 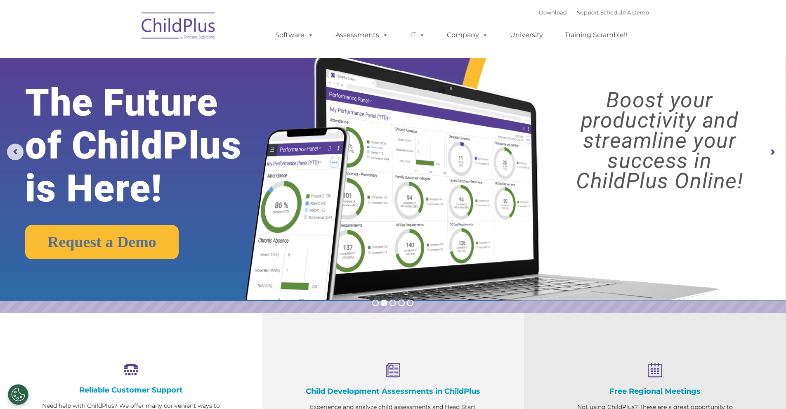 What do you see at coordinates (18, 394) in the screenshot?
I see `button: Cookies Settings` at bounding box center [18, 394].